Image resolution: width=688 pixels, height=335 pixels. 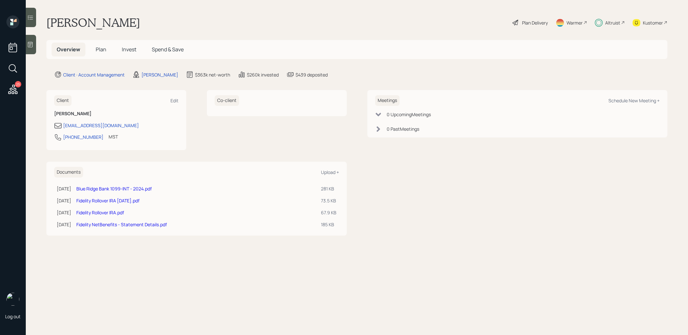 What do you see at coordinates (312, 74) in the screenshot?
I see `div: $439 deposited` at bounding box center [312, 74].